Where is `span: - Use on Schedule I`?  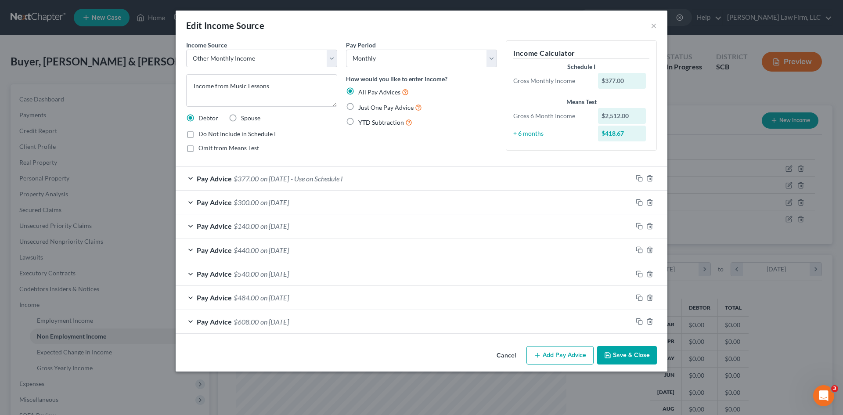 span: - Use on Schedule I is located at coordinates (316, 178).